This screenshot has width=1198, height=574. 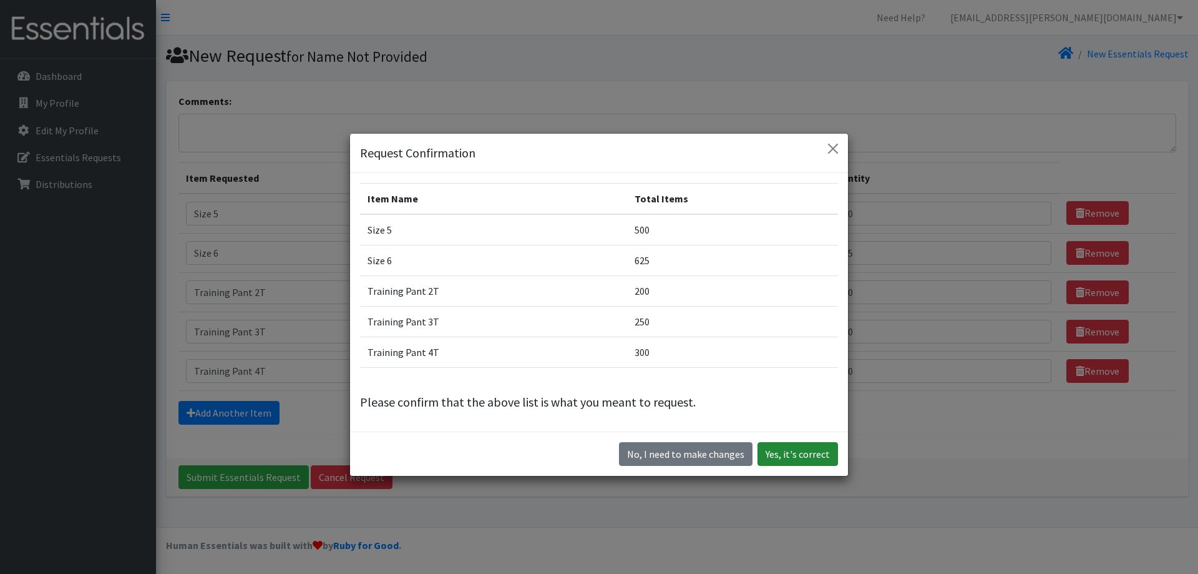 What do you see at coordinates (494, 230) in the screenshot?
I see `td: Size 5` at bounding box center [494, 230].